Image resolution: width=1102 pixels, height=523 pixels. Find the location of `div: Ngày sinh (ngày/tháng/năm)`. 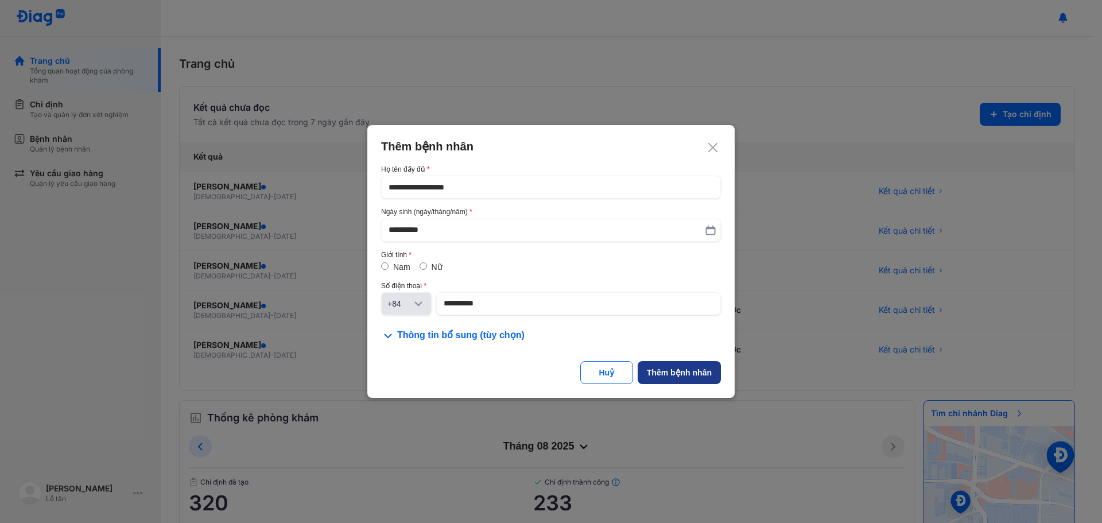

div: Ngày sinh (ngày/tháng/năm) is located at coordinates (551, 212).